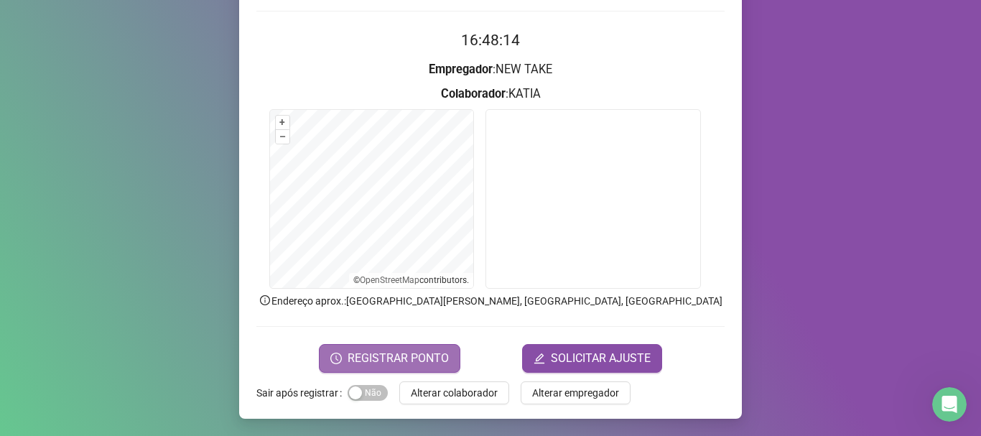  Describe the element at coordinates (454, 393) in the screenshot. I see `button: Alterar colaborador` at that location.